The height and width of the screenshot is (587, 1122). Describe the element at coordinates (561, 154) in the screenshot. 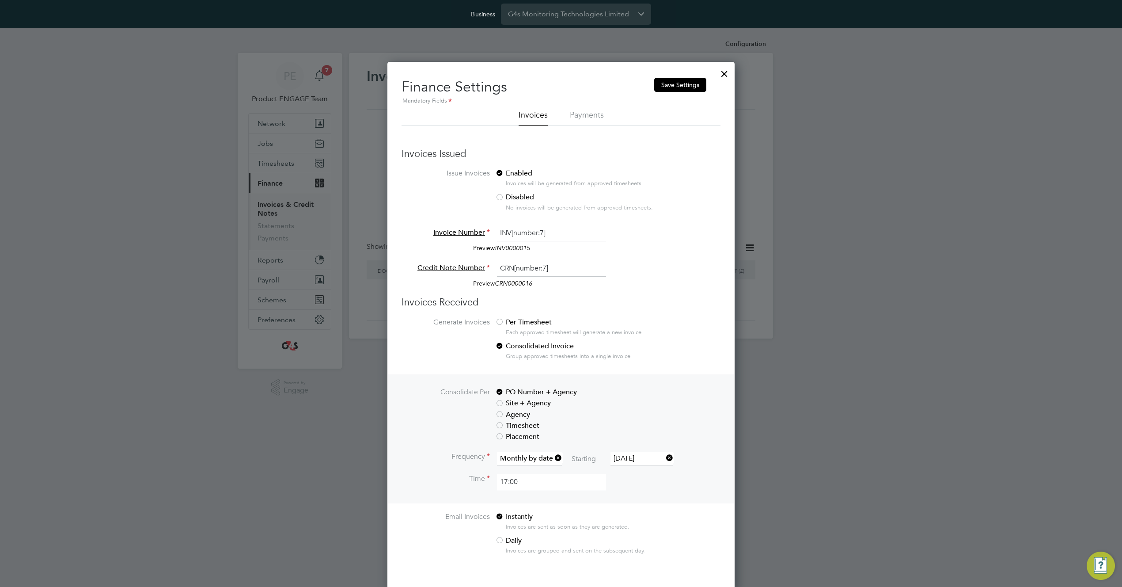

I see `h3: Invoices Issued` at that location.